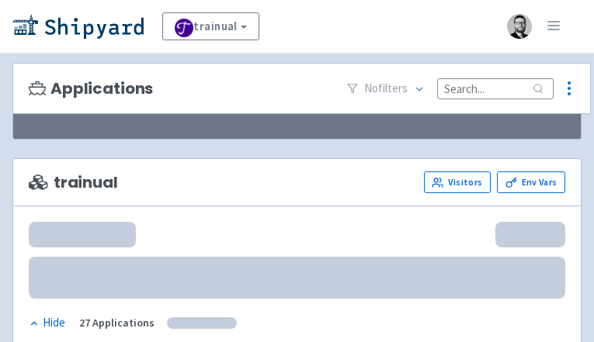  I want to click on span: No filter s, so click(386, 88).